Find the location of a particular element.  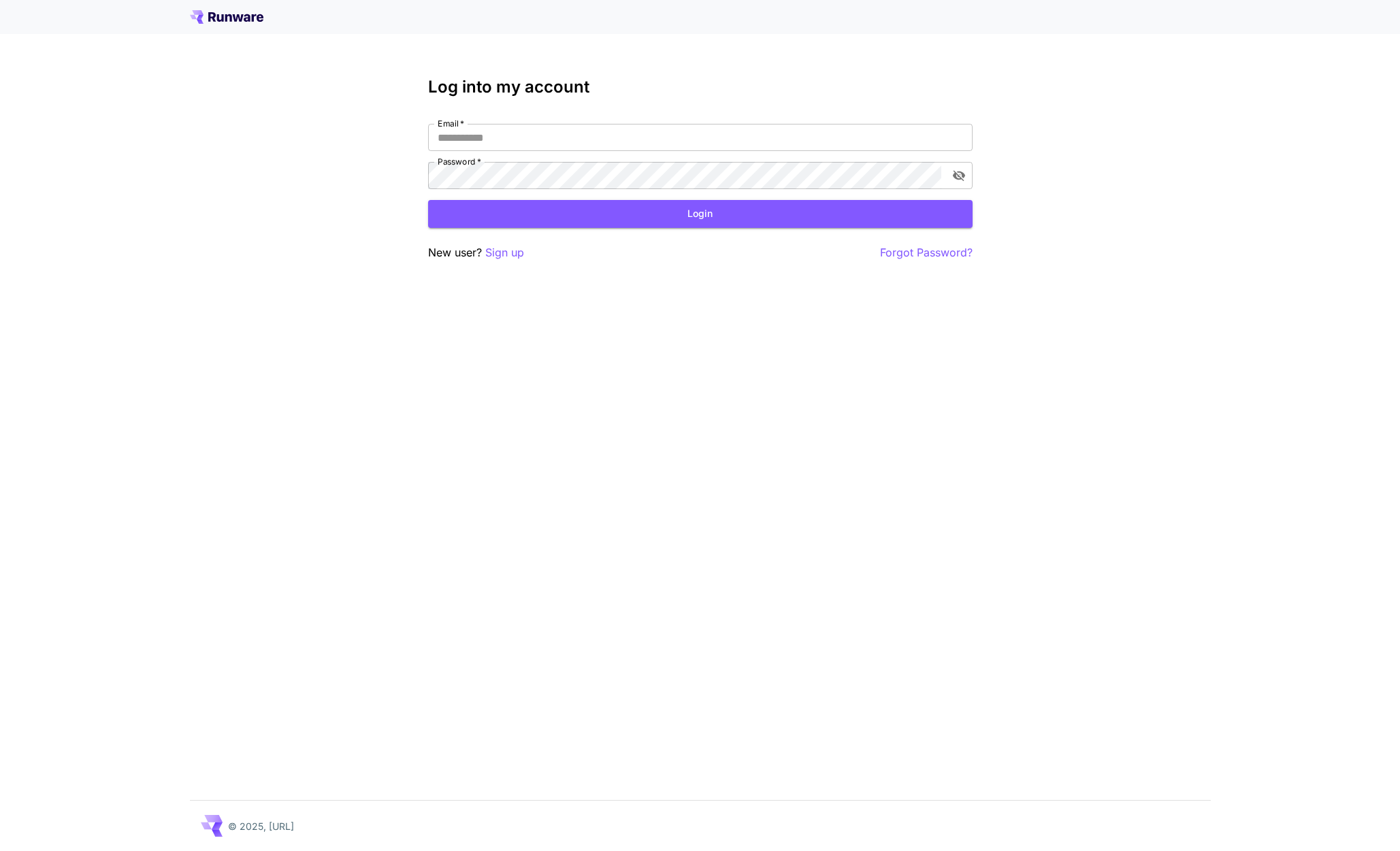

p: Sign up is located at coordinates (504, 253).